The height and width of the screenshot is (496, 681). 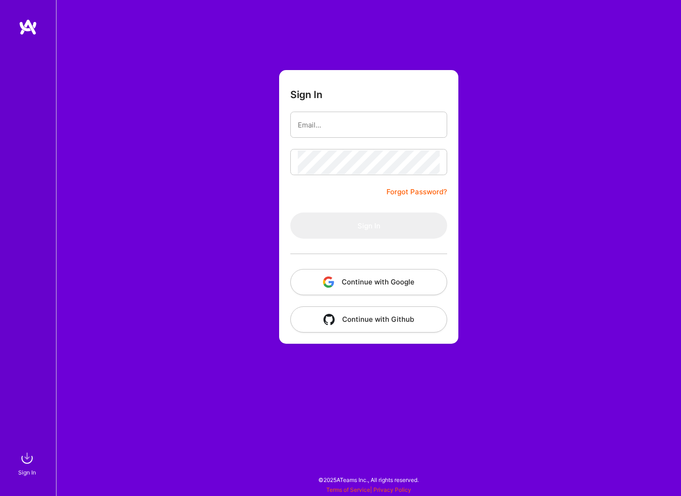 I want to click on div: Sign In, so click(x=27, y=472).